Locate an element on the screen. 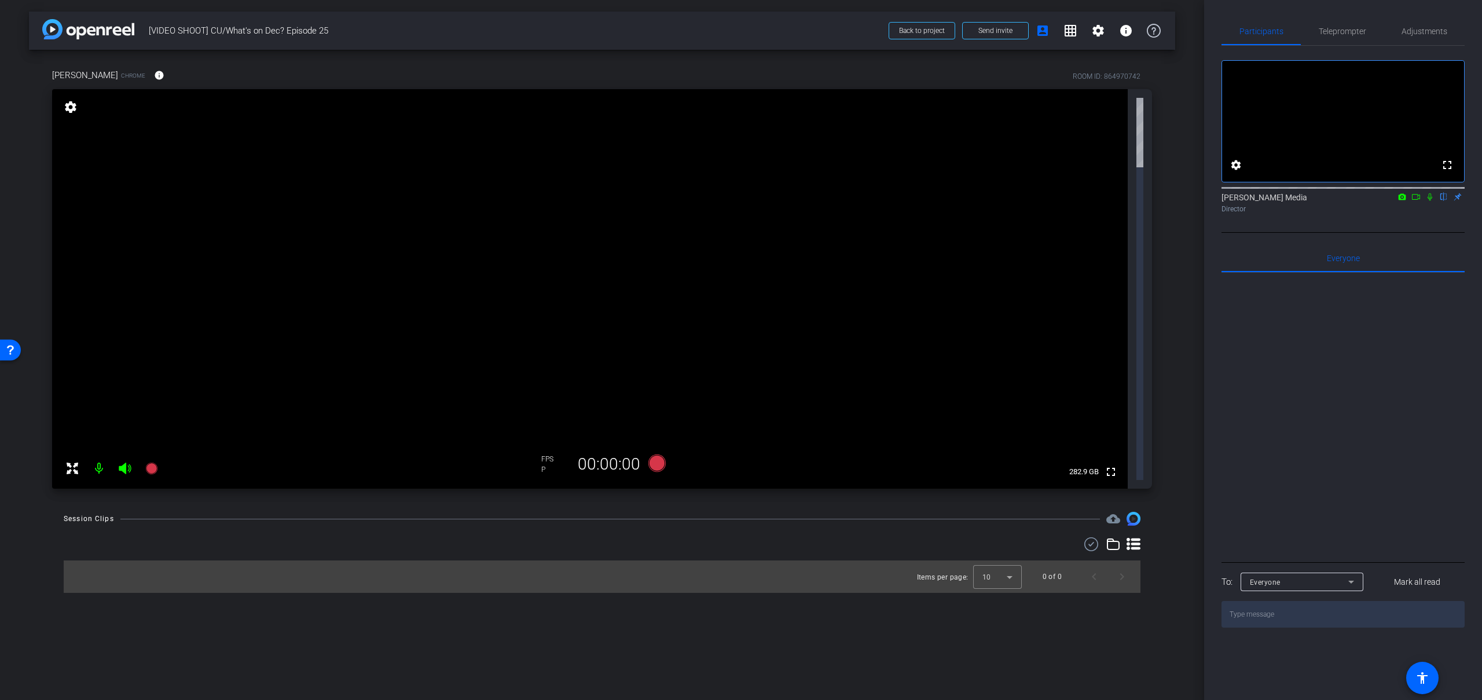  div: To: is located at coordinates (1227, 582).